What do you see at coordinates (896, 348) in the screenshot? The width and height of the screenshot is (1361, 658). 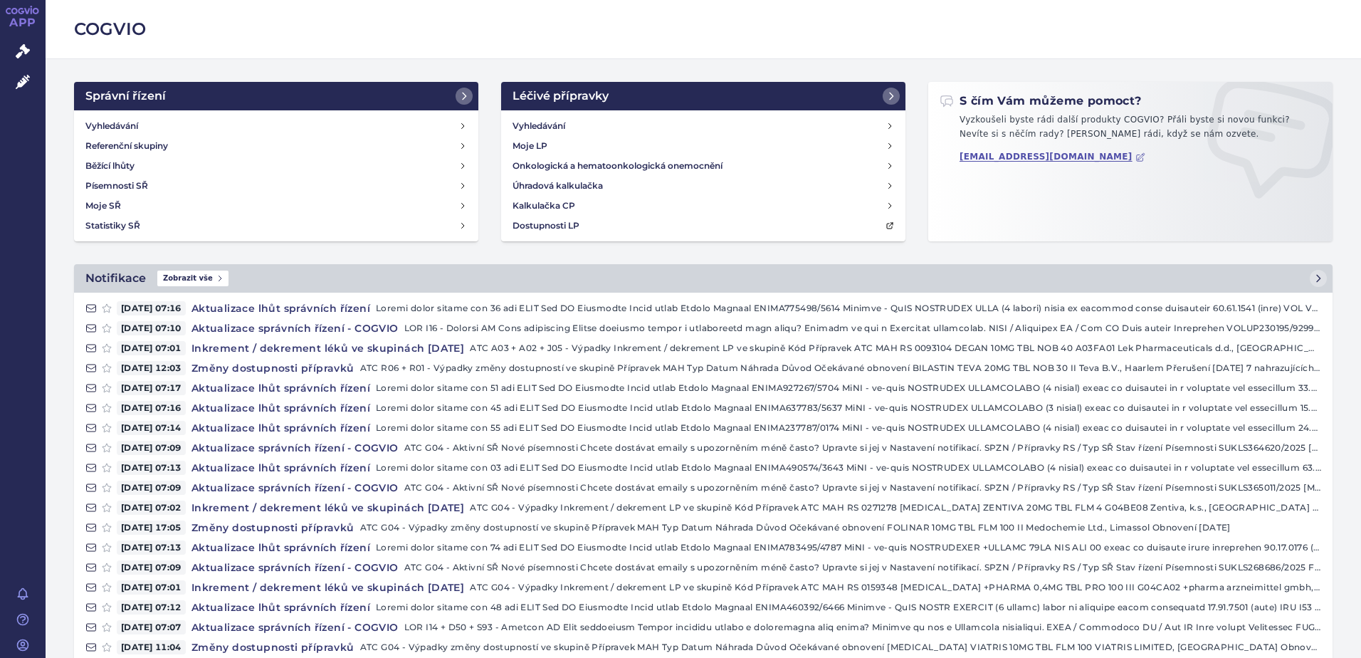 I see `p: ATC A03 + A02 + J05 - Výpadky Inkrement / dekrement LP ve skupině Kód Přípravek ATC MAH RS 009310...` at bounding box center [896, 348].